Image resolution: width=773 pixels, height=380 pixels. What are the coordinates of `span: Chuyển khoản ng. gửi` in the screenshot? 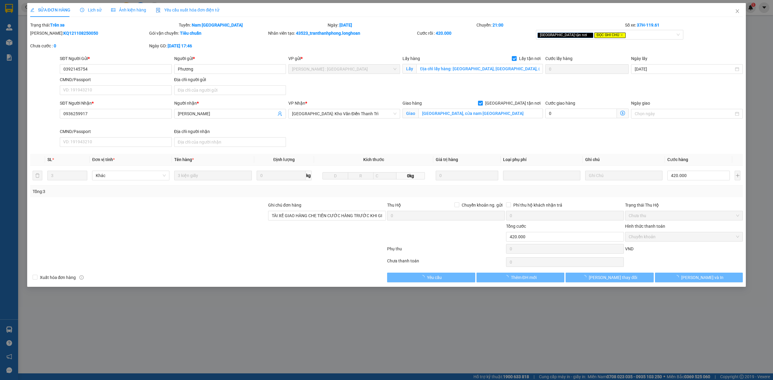 It's located at (482, 205).